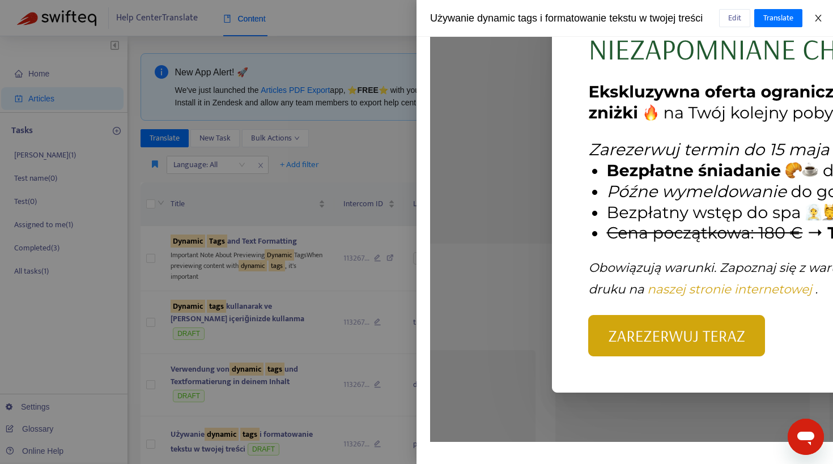 The height and width of the screenshot is (464, 833). What do you see at coordinates (778, 18) in the screenshot?
I see `button: Translate` at bounding box center [778, 18].